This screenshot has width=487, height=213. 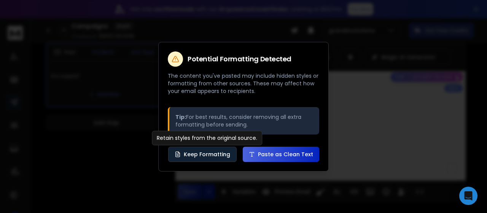 I want to click on p: For best results, consider removing all extra formatting before sending., so click(x=244, y=121).